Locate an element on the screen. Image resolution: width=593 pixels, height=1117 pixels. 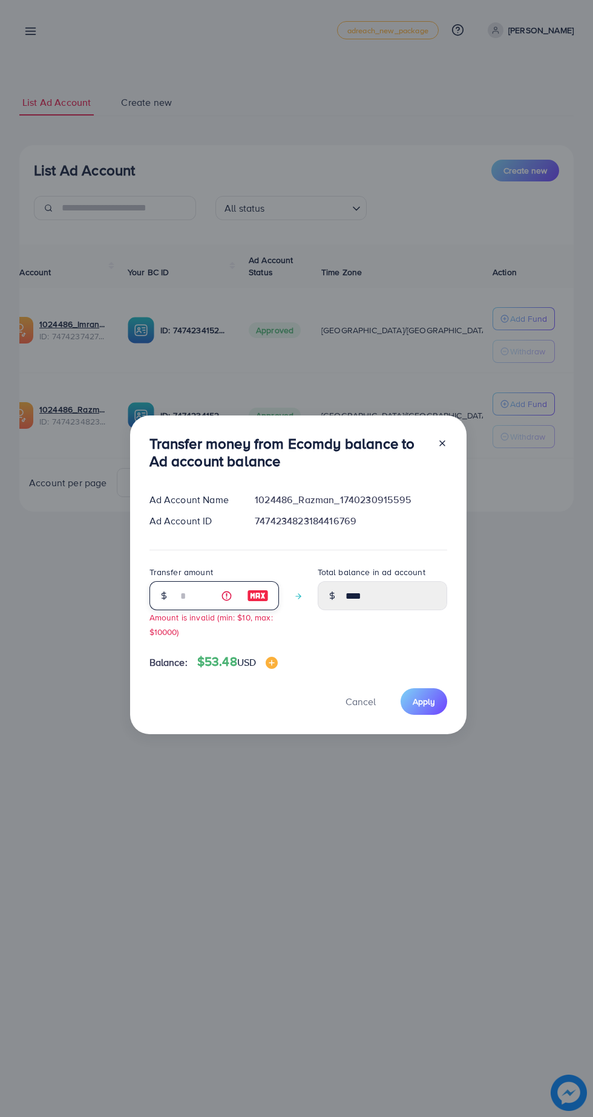
span: Cancel is located at coordinates (361, 702).